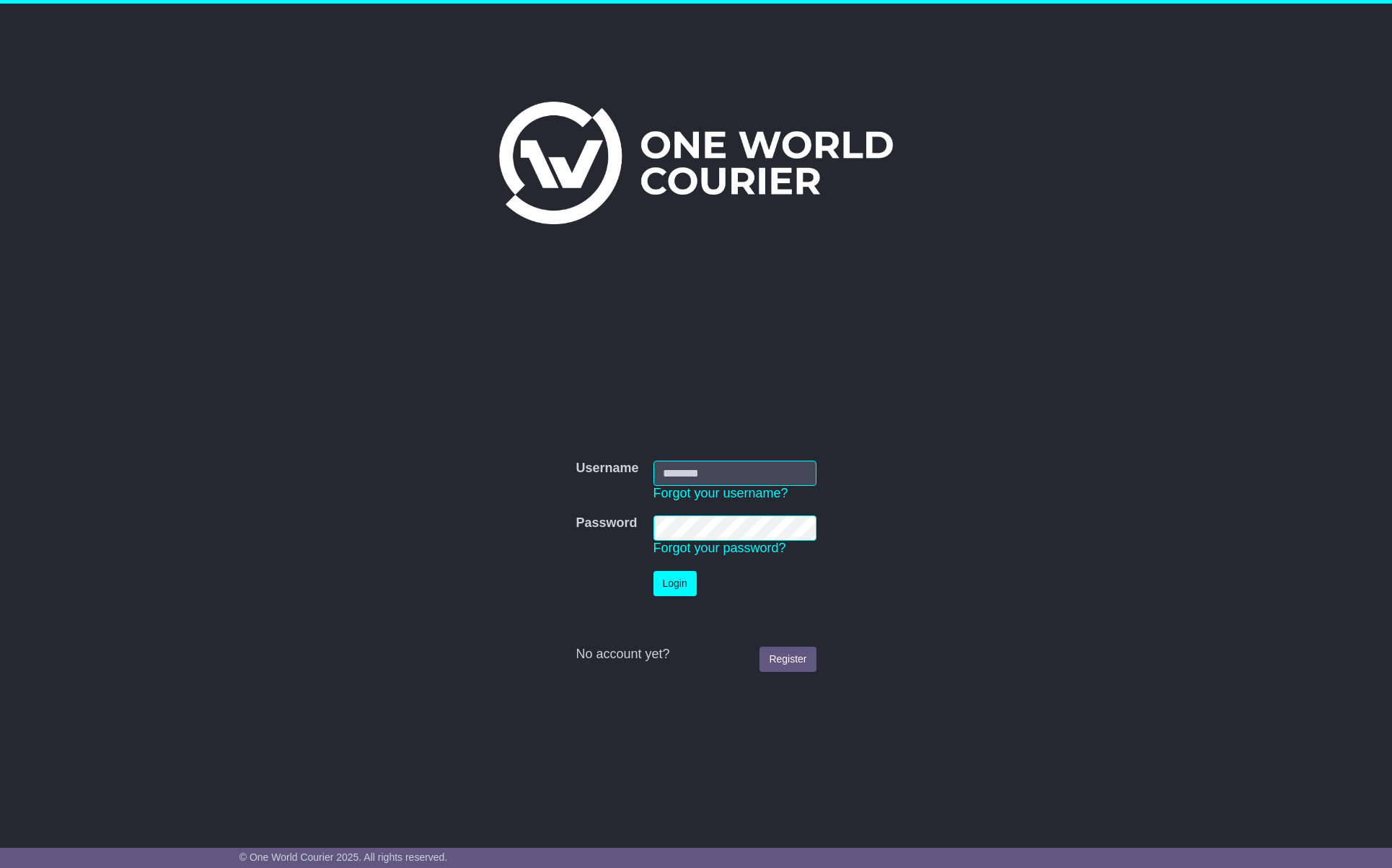 The height and width of the screenshot is (868, 1392). Describe the element at coordinates (696, 163) in the screenshot. I see `img: One World` at that location.